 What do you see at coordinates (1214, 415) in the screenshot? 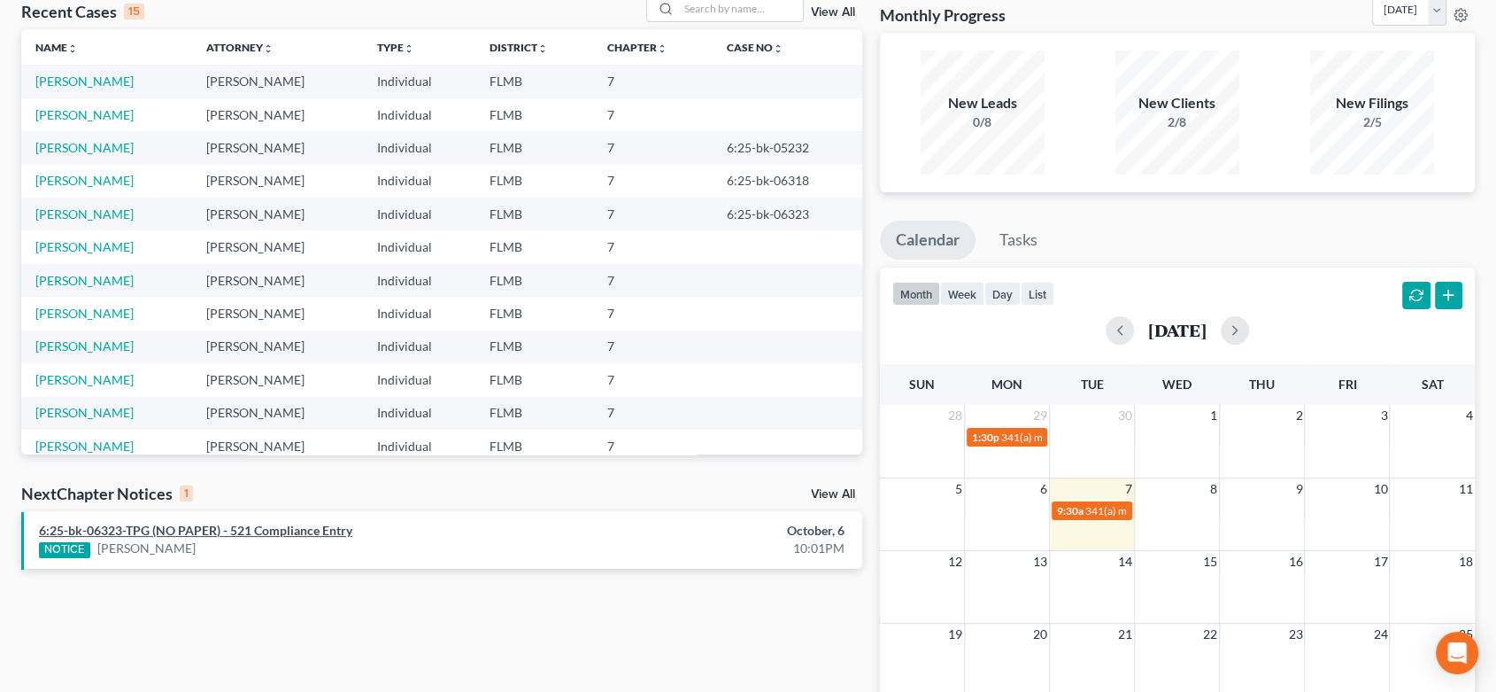
I see `span: 1` at bounding box center [1214, 415].